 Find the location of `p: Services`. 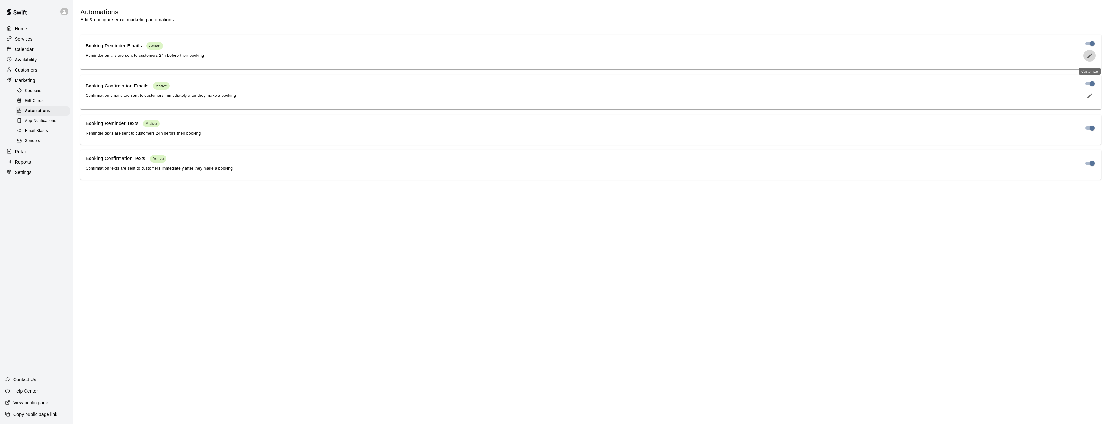

p: Services is located at coordinates (24, 39).